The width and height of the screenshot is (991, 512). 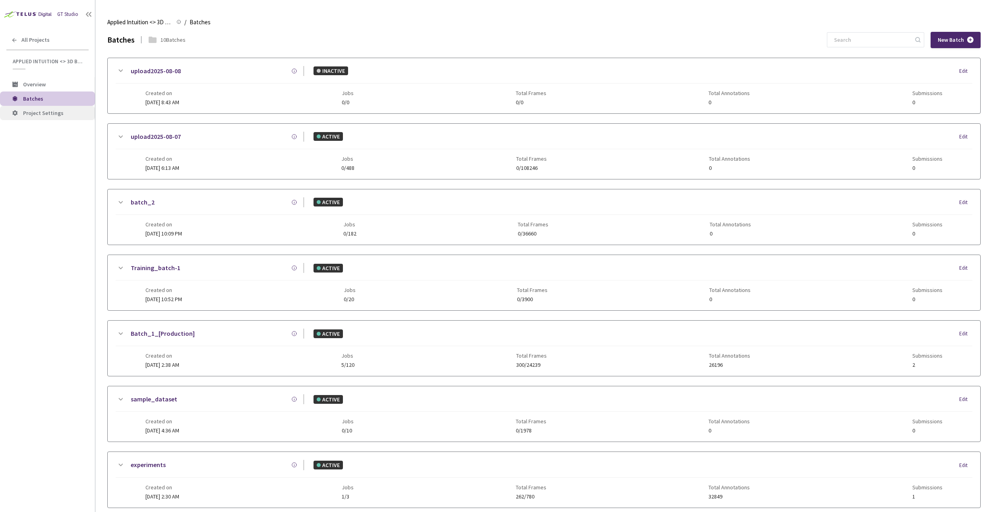 What do you see at coordinates (532, 168) in the screenshot?
I see `span: 0/108246` at bounding box center [532, 168].